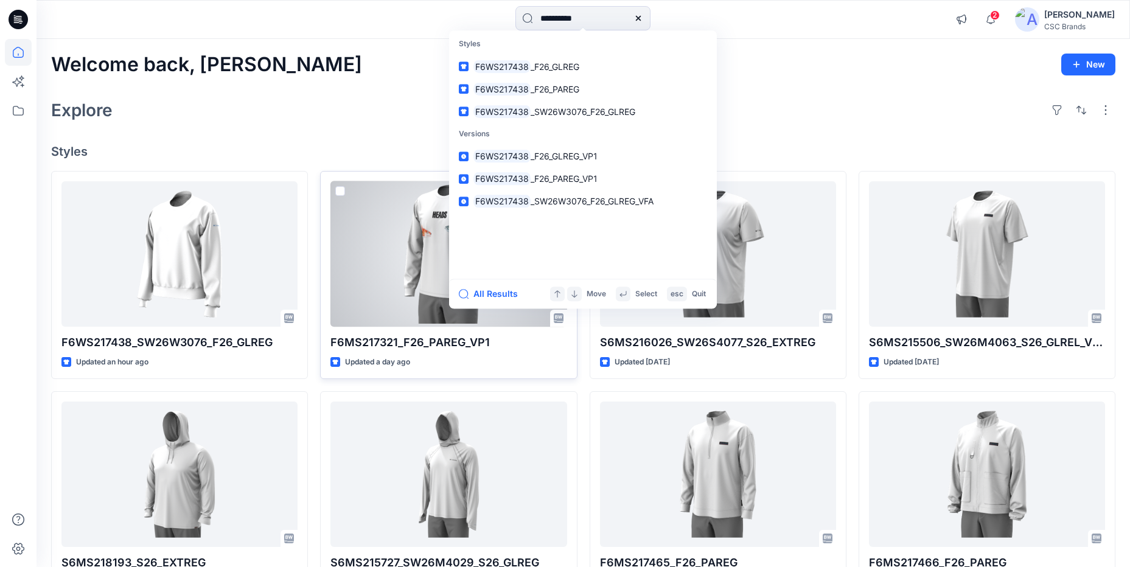  I want to click on button: All Results, so click(492, 294).